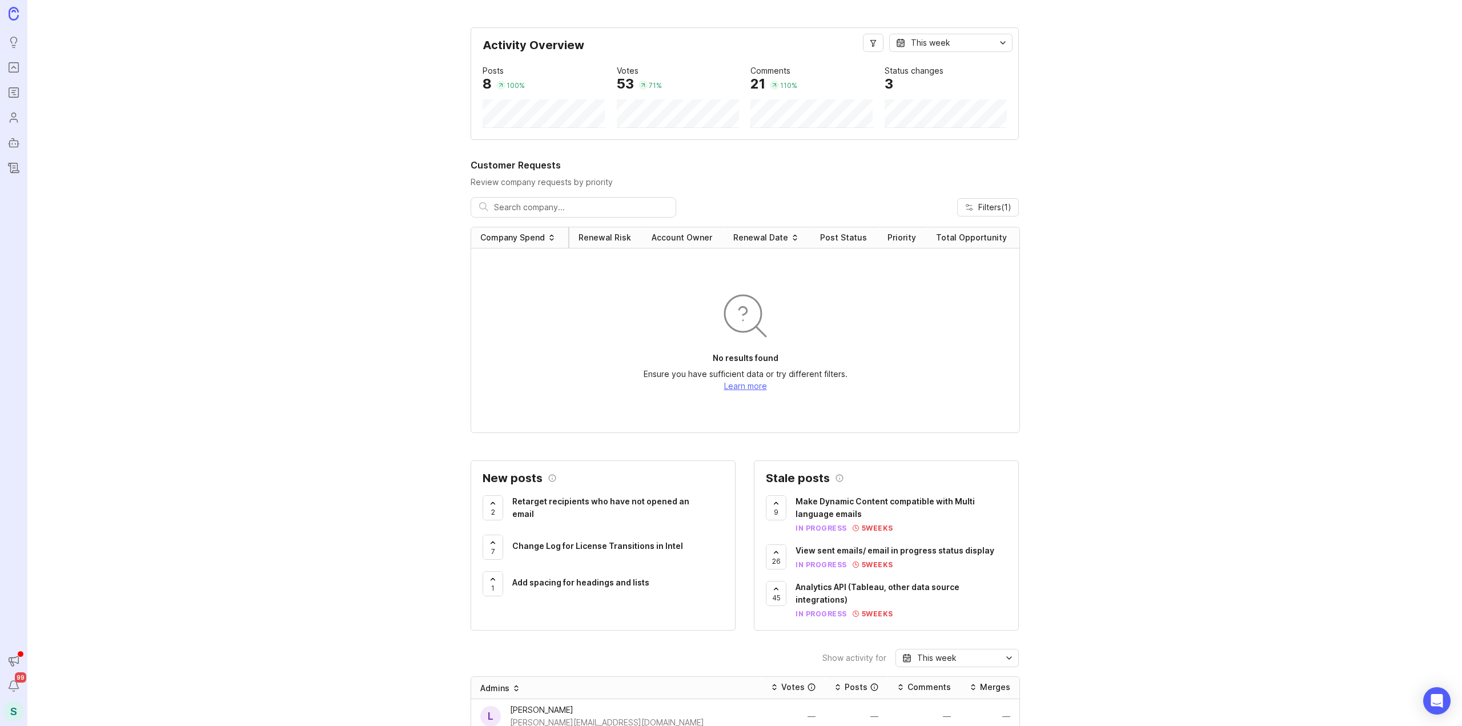  I want to click on h2: New posts, so click(512, 478).